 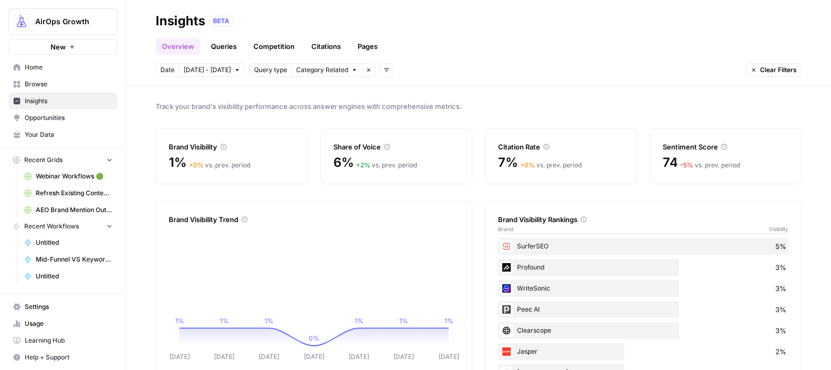 I want to click on span: Insights, so click(x=68, y=101).